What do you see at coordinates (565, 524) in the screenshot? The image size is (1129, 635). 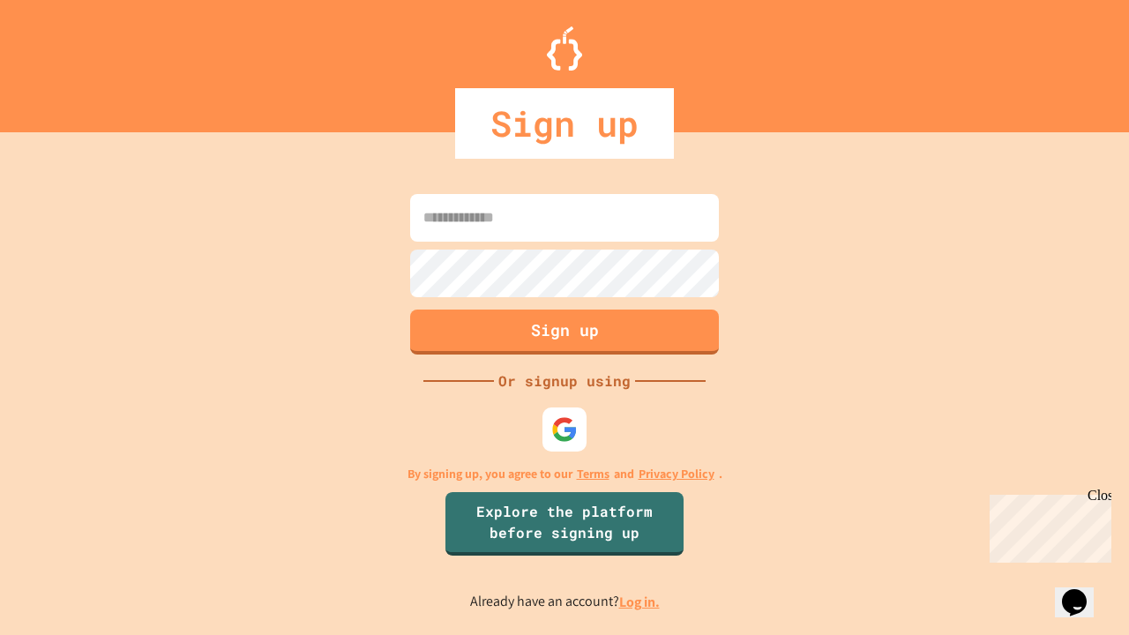 I see `a: Explore the platform before signing up` at bounding box center [565, 524].